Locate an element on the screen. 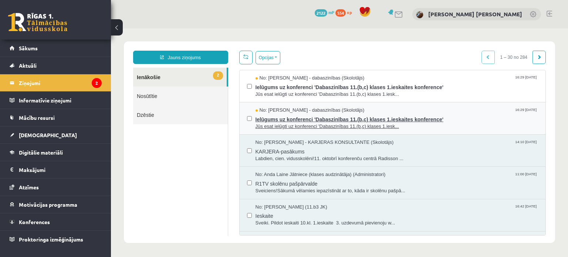 The image size is (568, 257). a: Rīgas 1. Tālmācības vidusskola is located at coordinates (38, 22).